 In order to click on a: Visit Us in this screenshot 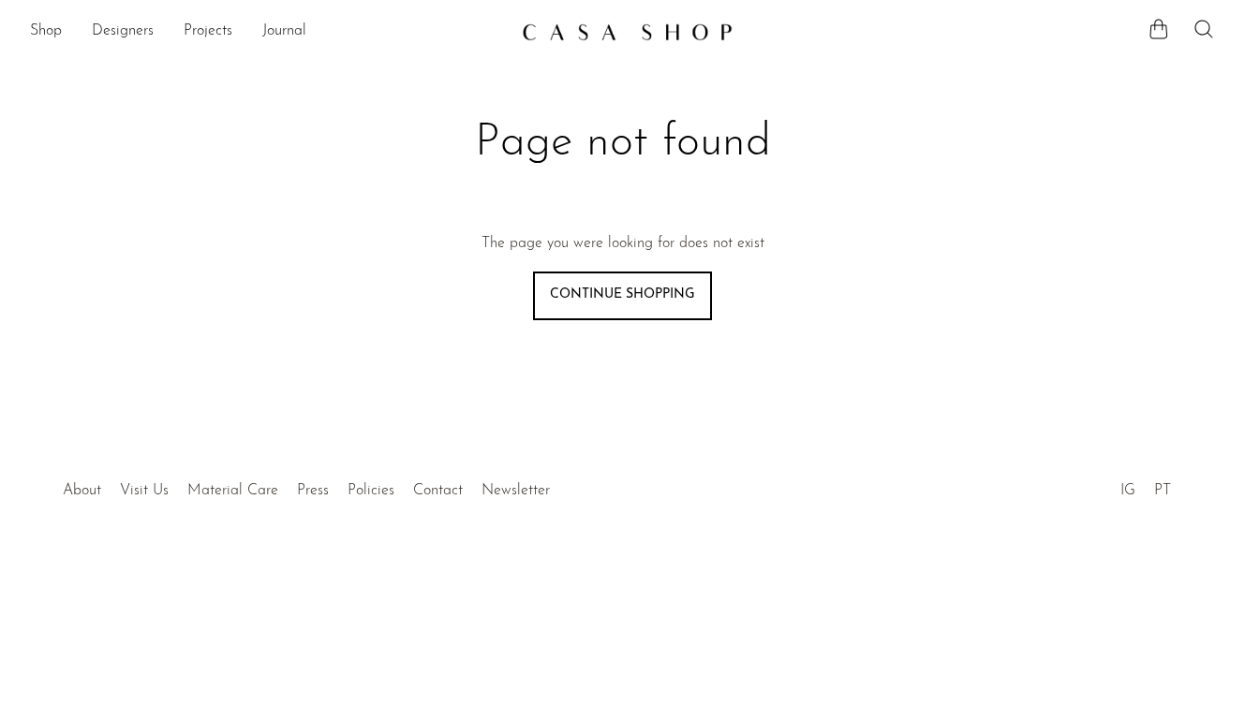, I will do `click(144, 491)`.